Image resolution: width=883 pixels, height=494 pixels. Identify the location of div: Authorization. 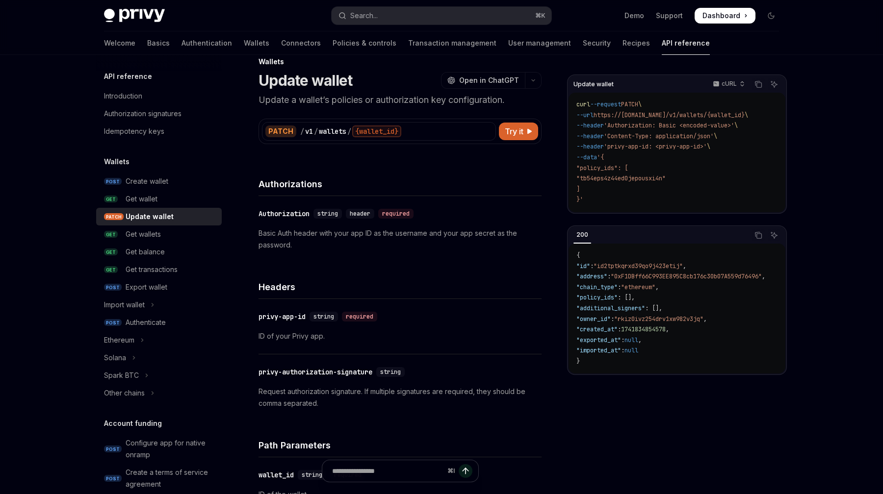
(284, 214).